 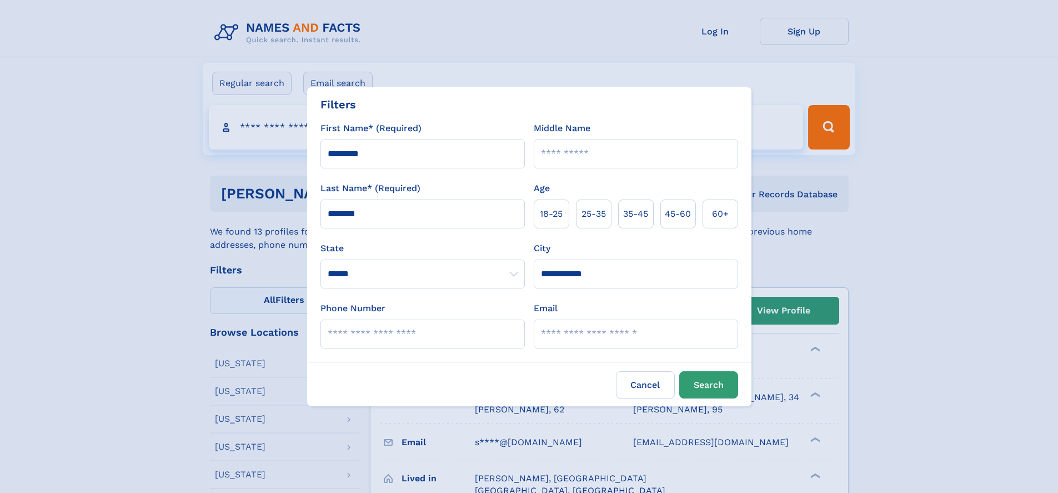 I want to click on label: Phone Number, so click(x=353, y=308).